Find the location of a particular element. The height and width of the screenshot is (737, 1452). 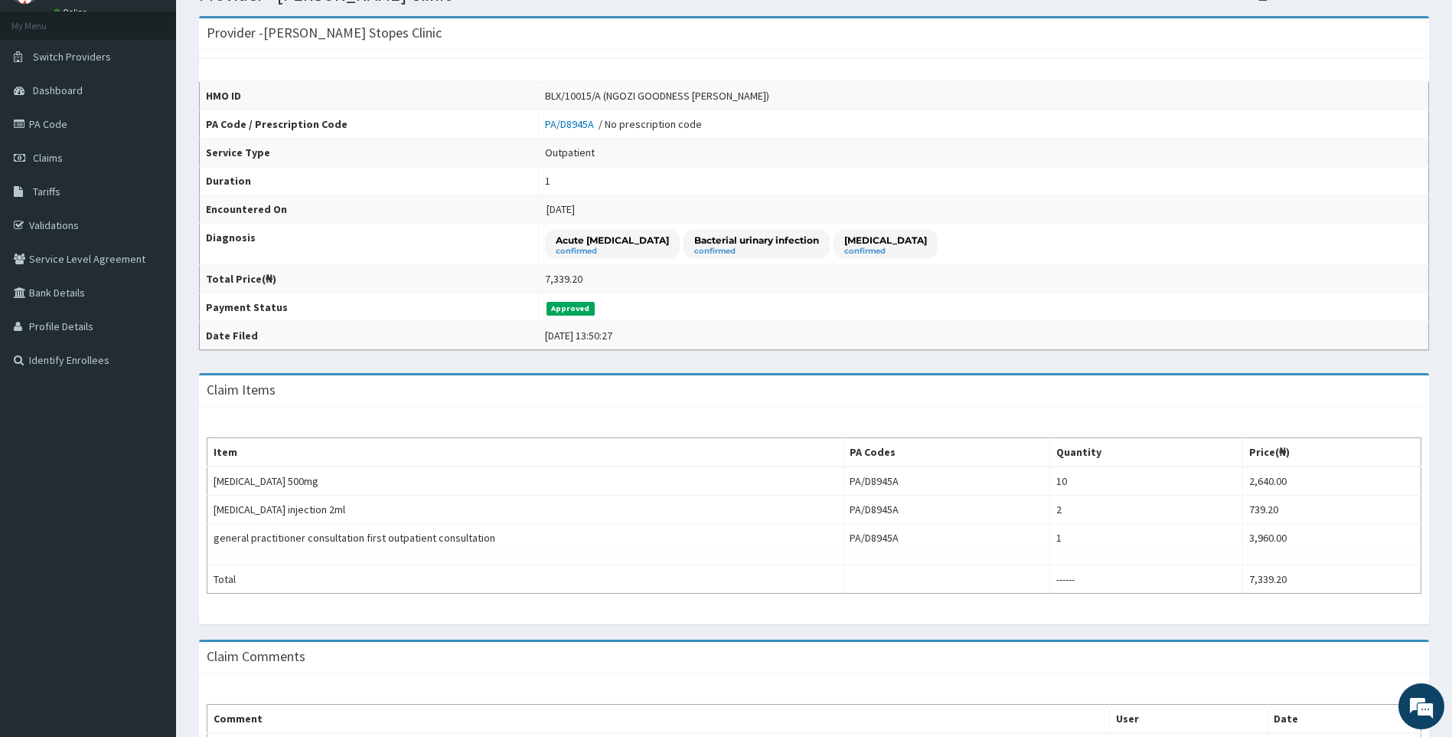

td: Total is located at coordinates (525, 579).